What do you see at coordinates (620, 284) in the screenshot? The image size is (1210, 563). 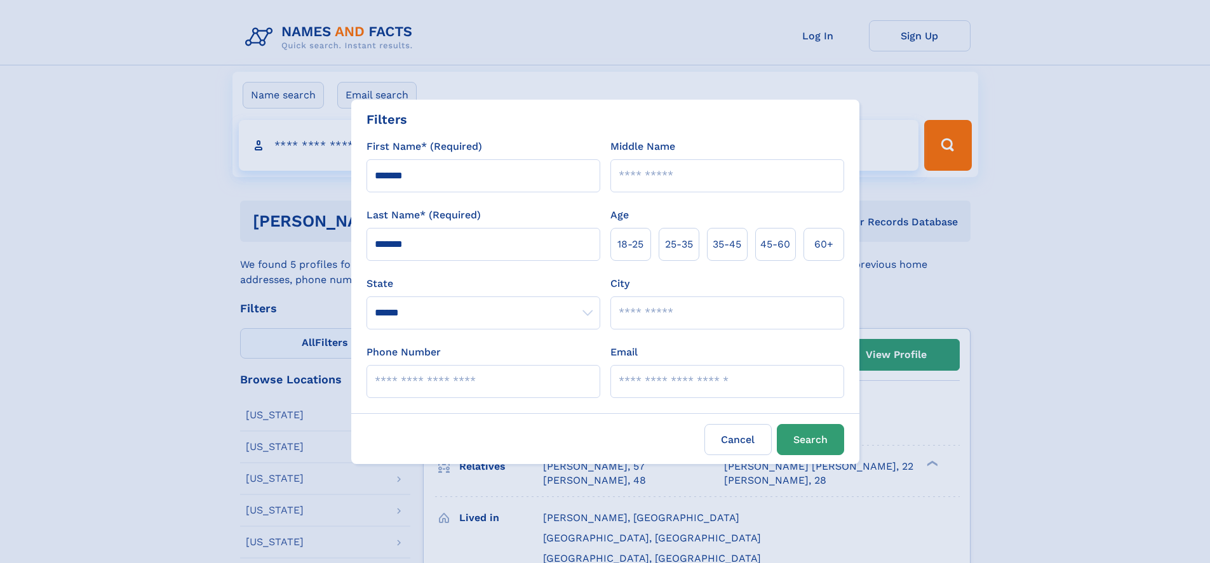 I see `label: City` at bounding box center [620, 284].